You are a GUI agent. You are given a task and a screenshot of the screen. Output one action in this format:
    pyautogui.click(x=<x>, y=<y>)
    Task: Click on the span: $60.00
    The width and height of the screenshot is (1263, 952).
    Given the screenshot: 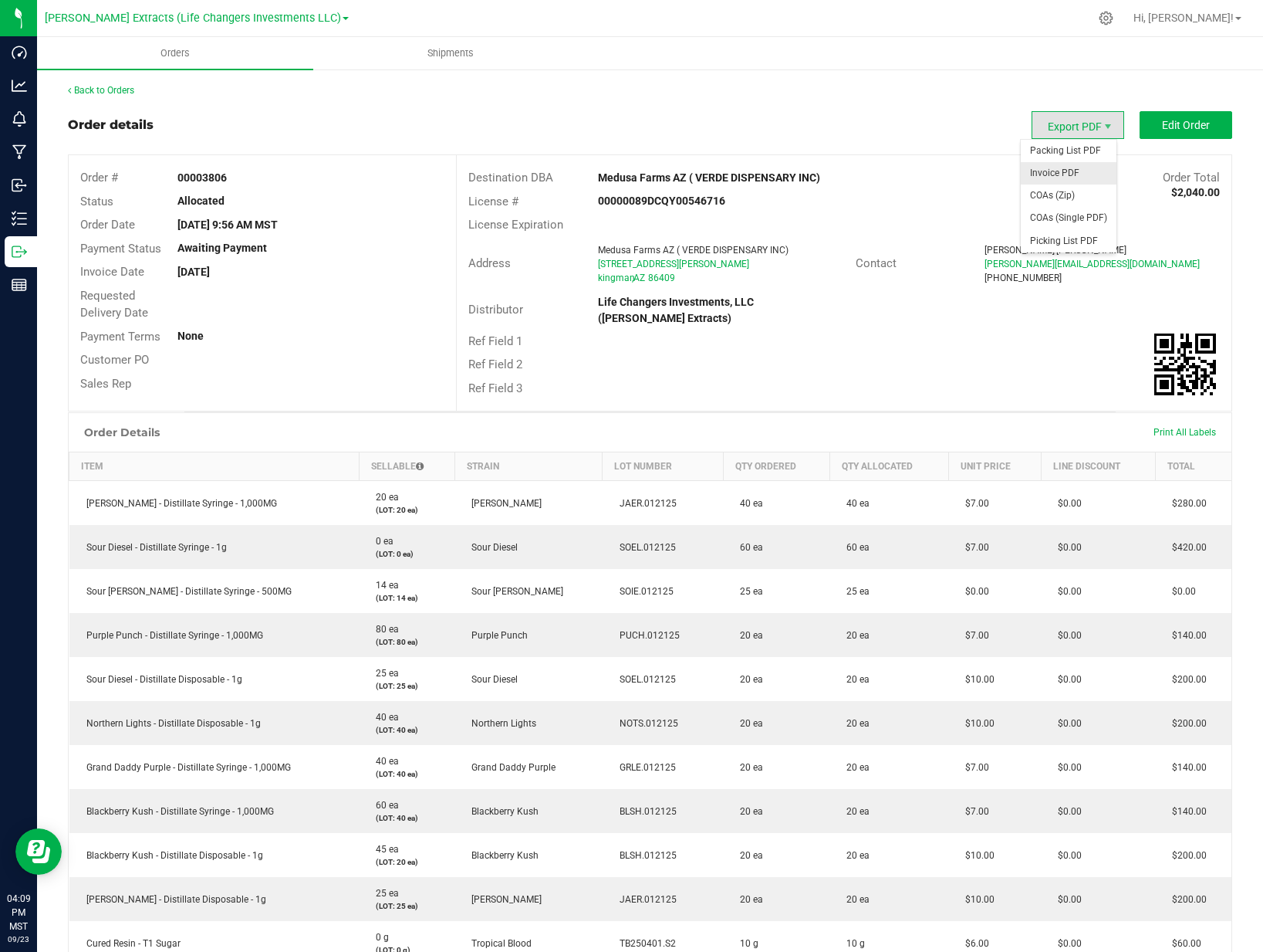 What is the action you would take?
    pyautogui.click(x=1183, y=943)
    